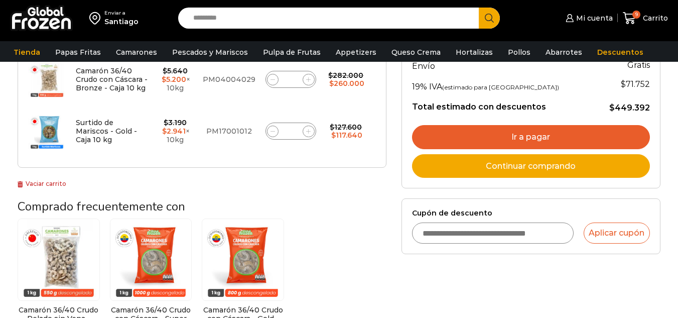  What do you see at coordinates (291, 52) in the screenshot?
I see `a: Pulpa de Frutas` at bounding box center [291, 52].